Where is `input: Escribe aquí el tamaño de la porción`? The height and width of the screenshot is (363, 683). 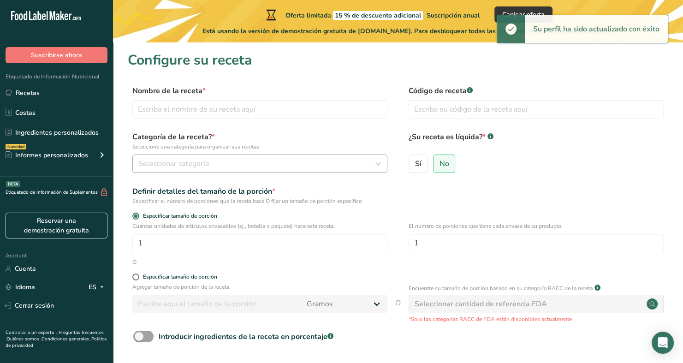 input: Escribe aquí el tamaño de la porción is located at coordinates (217, 304).